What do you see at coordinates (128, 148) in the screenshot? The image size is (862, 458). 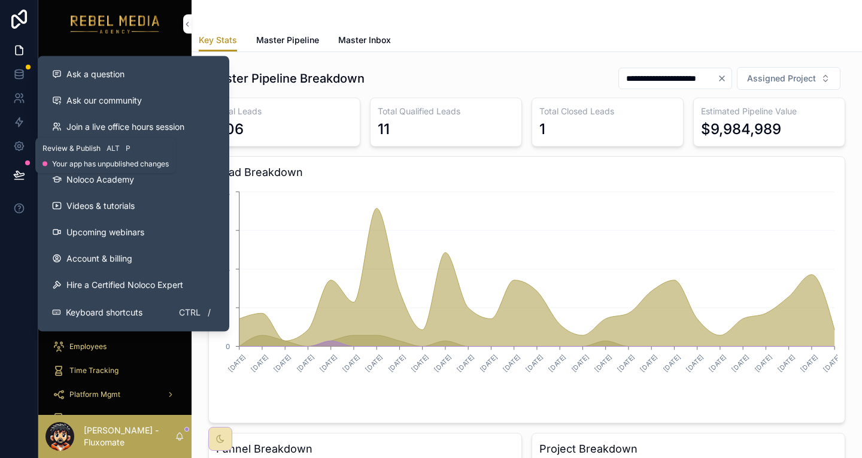 I see `span: P` at bounding box center [128, 148].